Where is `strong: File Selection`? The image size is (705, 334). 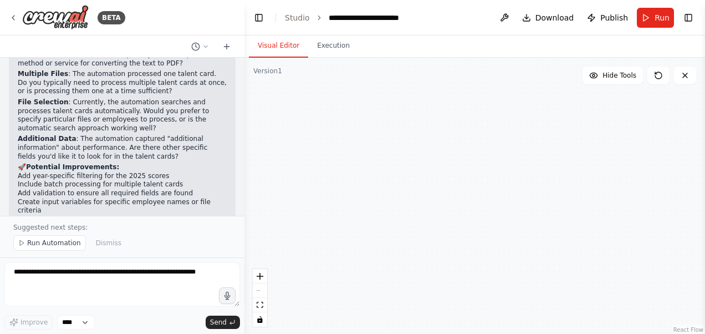 strong: File Selection is located at coordinates (43, 102).